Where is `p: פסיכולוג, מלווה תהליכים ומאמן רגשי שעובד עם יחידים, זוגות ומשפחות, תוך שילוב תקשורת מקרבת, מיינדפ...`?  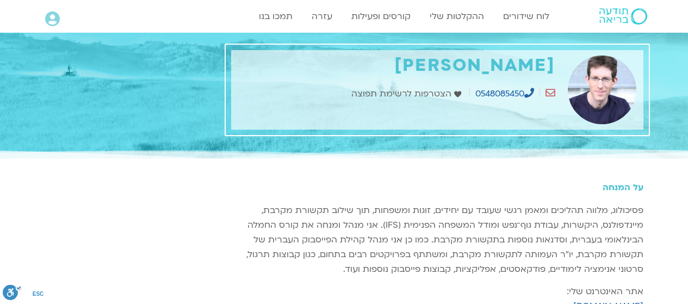
p: פסיכולוג, מלווה תהליכים ומאמן רגשי שעובד עם יחידים, זוגות ומשפחות, תוך שילוב תקשורת מקרבת, מיינדפ... is located at coordinates (437, 239).